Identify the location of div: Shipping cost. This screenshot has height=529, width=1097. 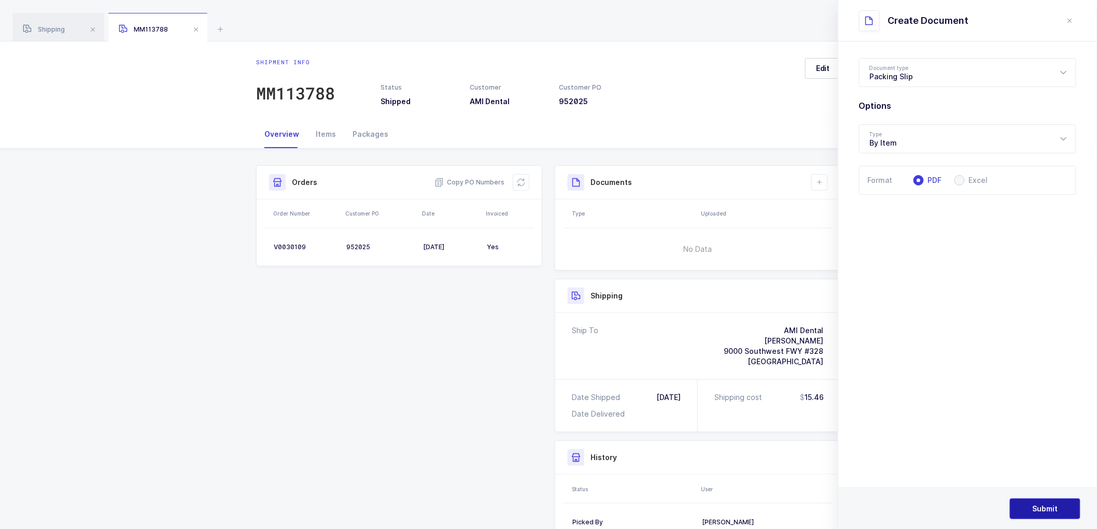
(741, 398).